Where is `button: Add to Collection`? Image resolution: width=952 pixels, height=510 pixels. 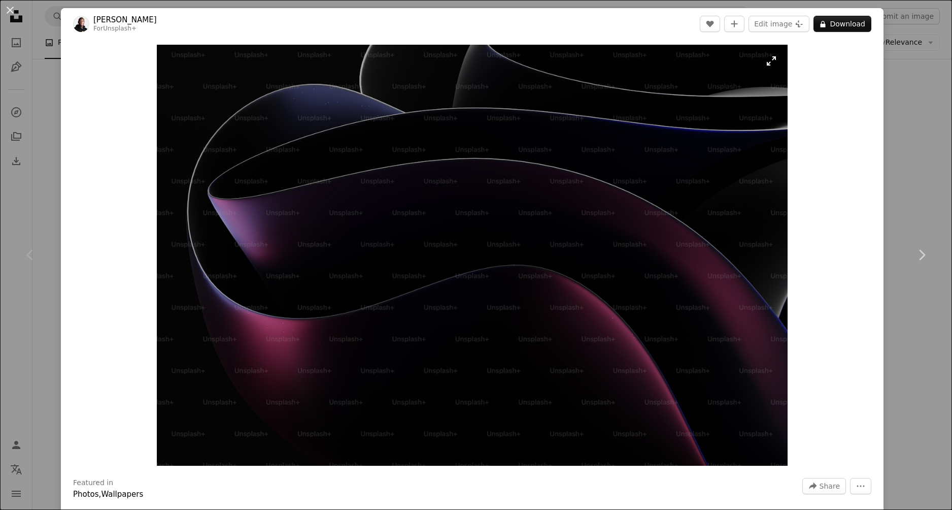
button: Add to Collection is located at coordinates (734, 24).